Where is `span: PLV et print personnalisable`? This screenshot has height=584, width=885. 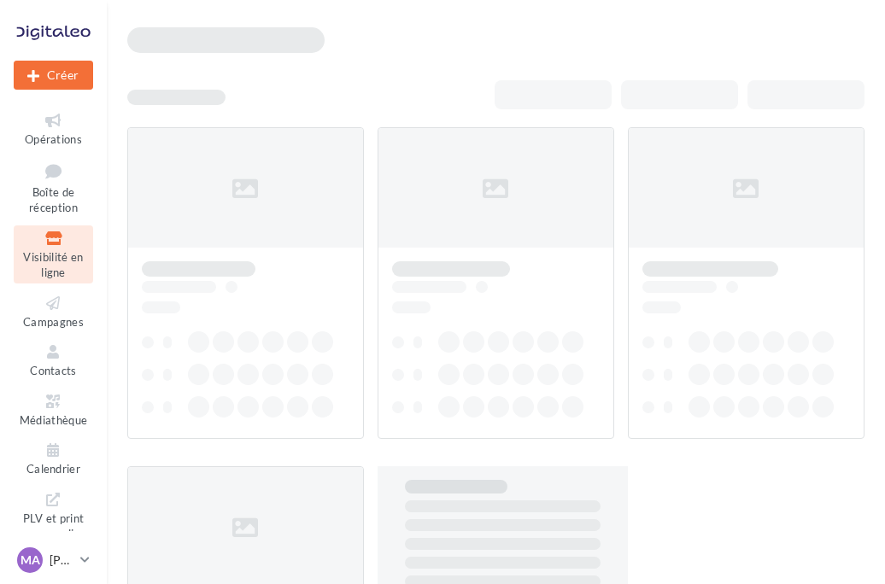
span: PLV et print personnalisable is located at coordinates (54, 532).